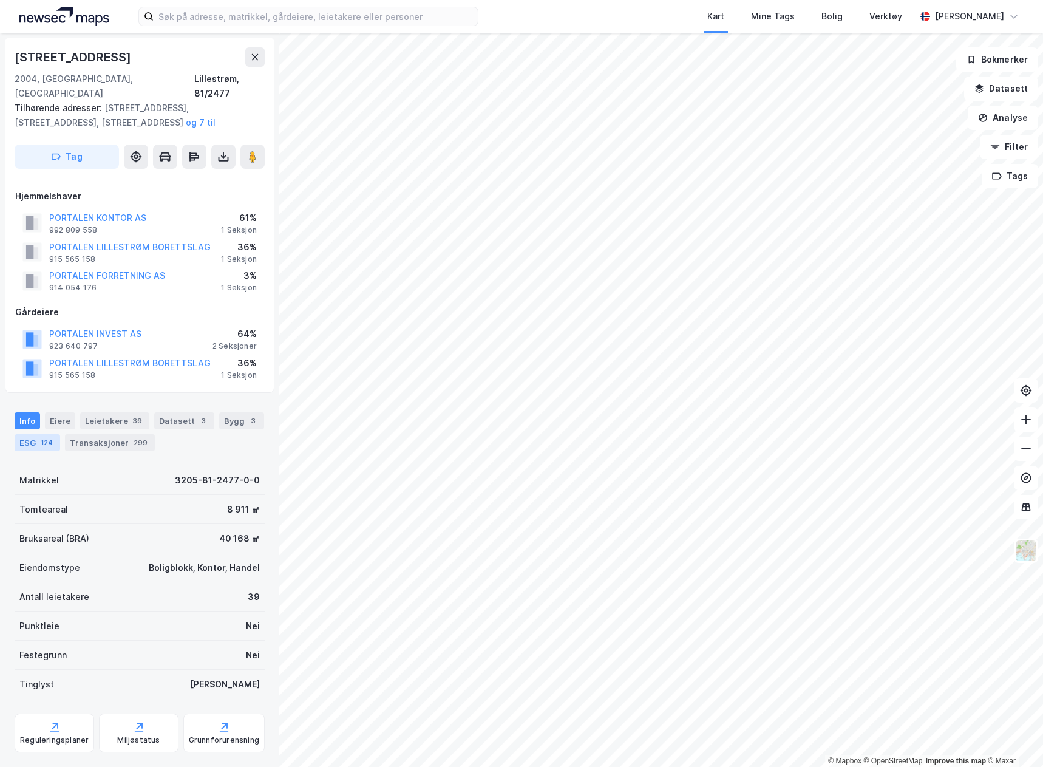 The image size is (1043, 767). Describe the element at coordinates (37, 443) in the screenshot. I see `div: ESG` at that location.